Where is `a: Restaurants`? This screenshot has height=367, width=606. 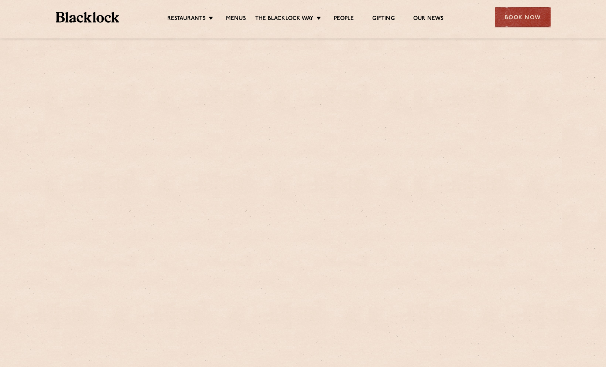 a: Restaurants is located at coordinates (187, 19).